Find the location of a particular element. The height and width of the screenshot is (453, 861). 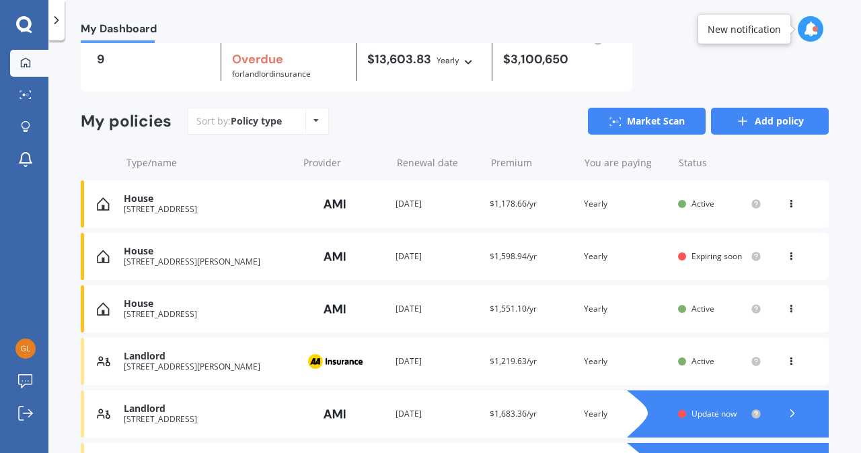

b: Overdue is located at coordinates (258, 59).